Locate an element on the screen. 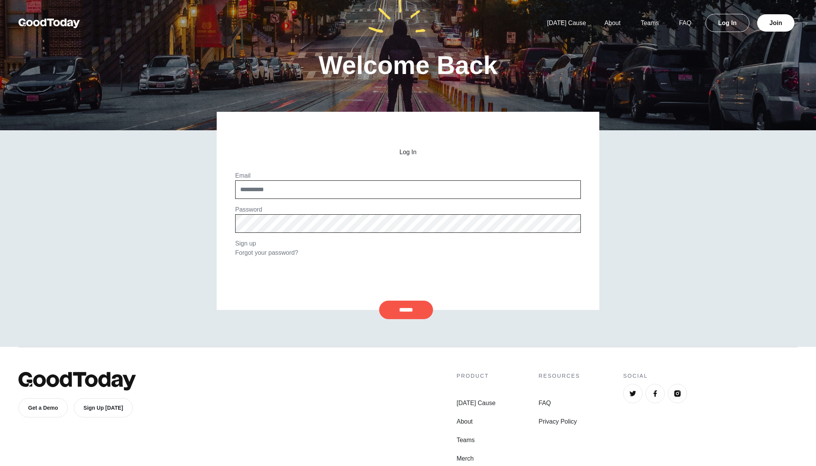  img: Instagram is located at coordinates (678, 393).